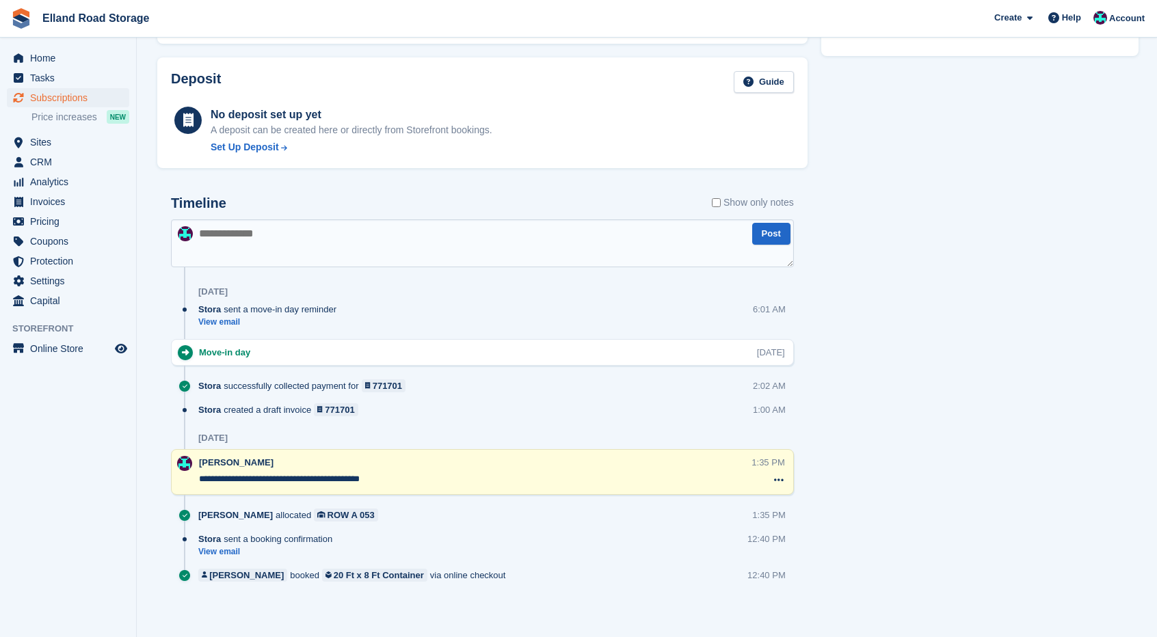  I want to click on a: Set Up Deposit, so click(351, 147).